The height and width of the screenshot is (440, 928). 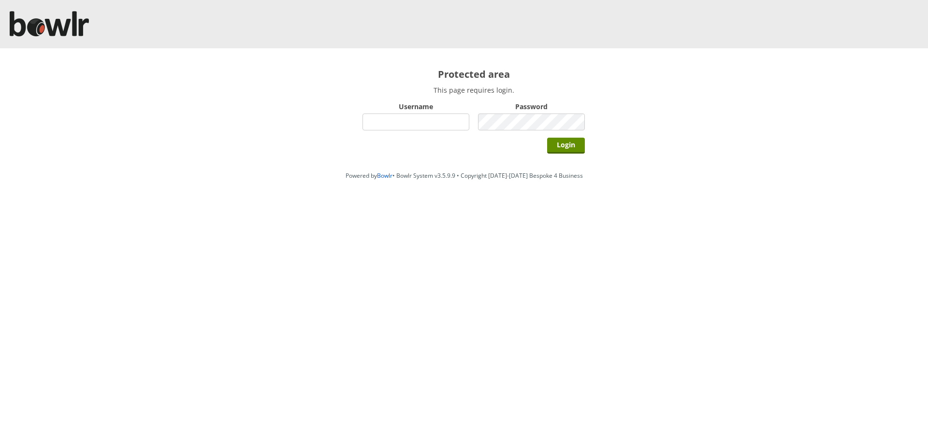 I want to click on a: Bowlr, so click(x=385, y=175).